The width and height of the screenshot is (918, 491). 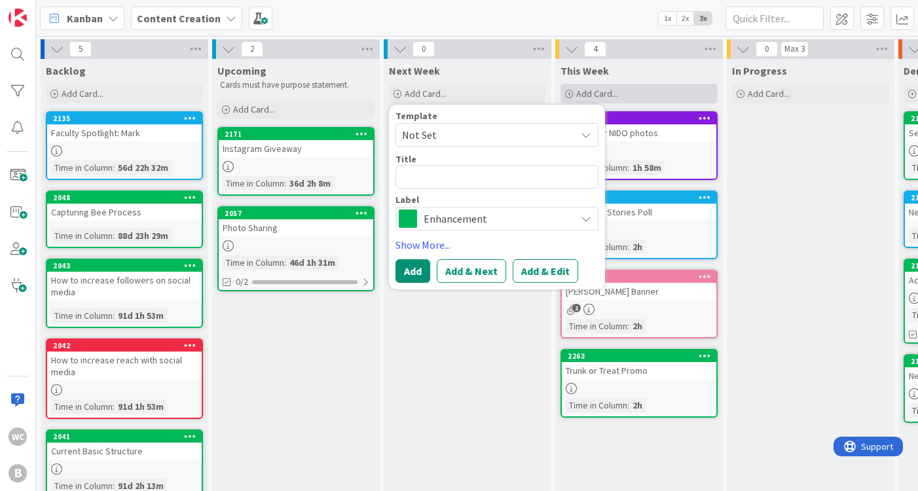 What do you see at coordinates (124, 445) in the screenshot?
I see `div: 2041Current Basic Structure` at bounding box center [124, 445].